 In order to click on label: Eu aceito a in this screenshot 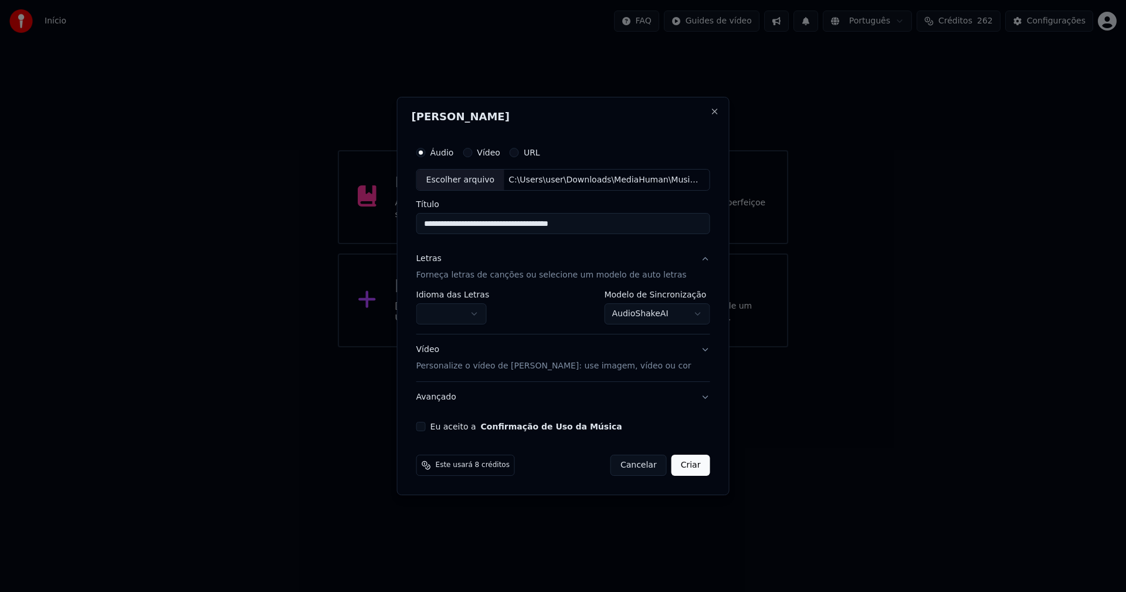, I will do `click(526, 426)`.